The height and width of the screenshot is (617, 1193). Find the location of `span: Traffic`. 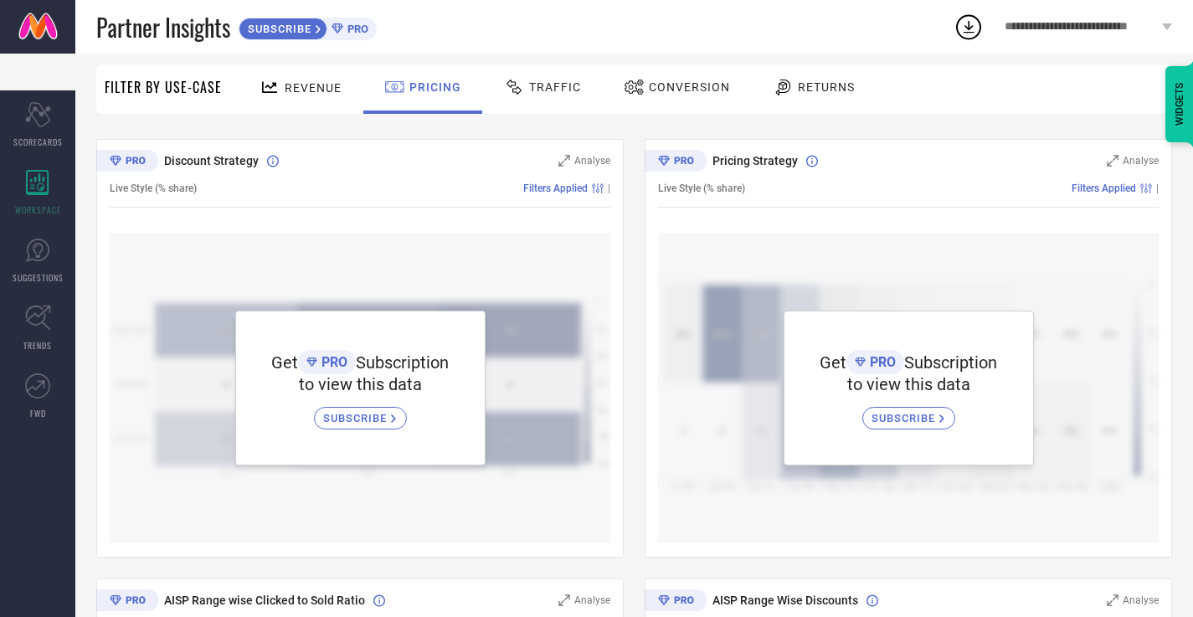

span: Traffic is located at coordinates (555, 87).